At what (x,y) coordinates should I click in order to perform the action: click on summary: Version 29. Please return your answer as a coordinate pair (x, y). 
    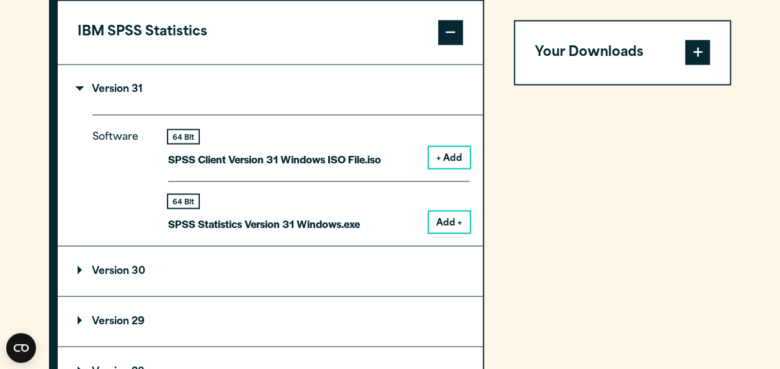
    Looking at the image, I should click on (270, 321).